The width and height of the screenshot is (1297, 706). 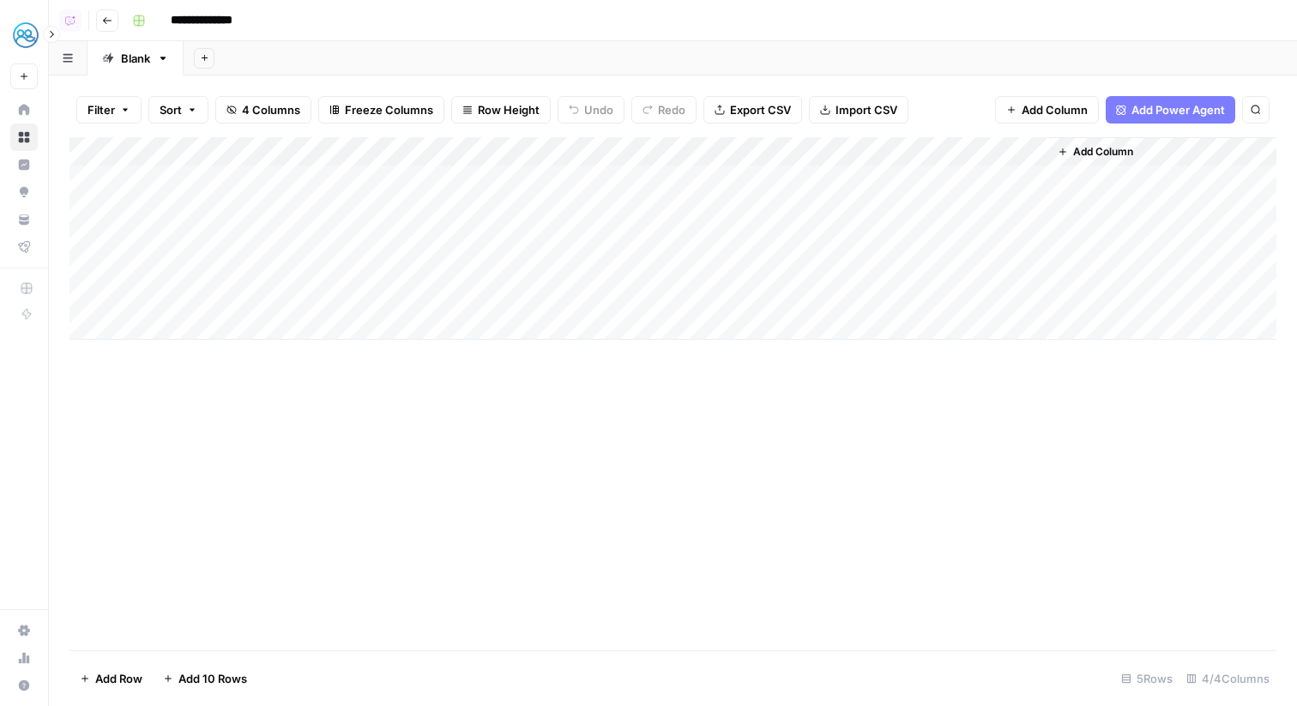 What do you see at coordinates (760, 110) in the screenshot?
I see `span: Export CSV` at bounding box center [760, 110].